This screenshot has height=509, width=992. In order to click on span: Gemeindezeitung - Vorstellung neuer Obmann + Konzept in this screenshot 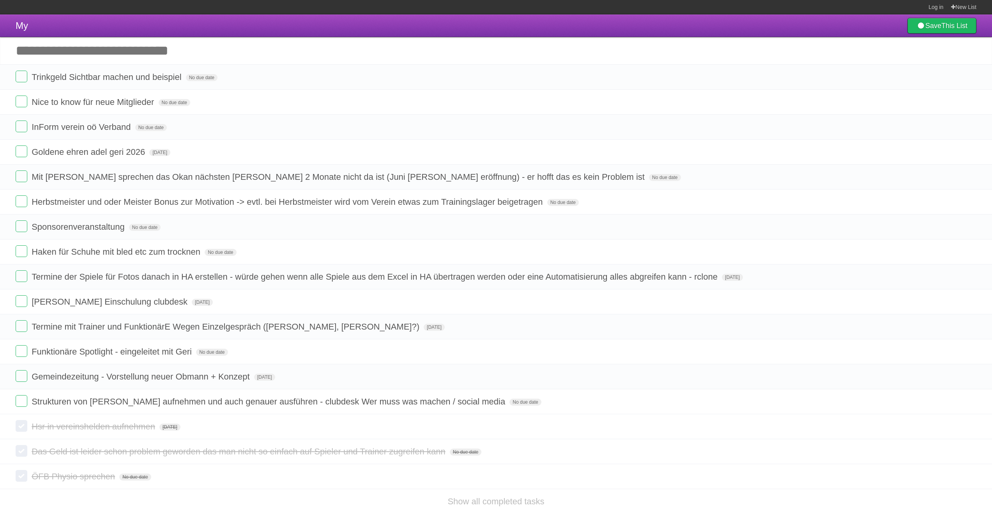, I will do `click(141, 376)`.